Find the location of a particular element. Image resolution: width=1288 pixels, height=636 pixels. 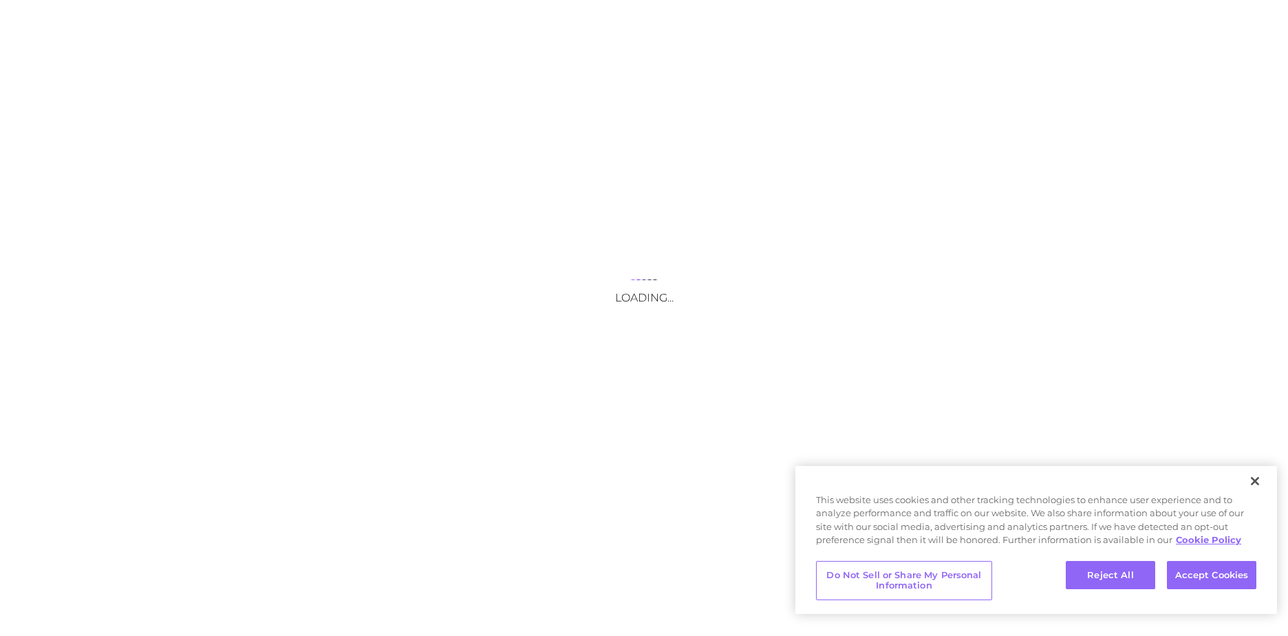

a: More information about your privacy, opens in a new tab is located at coordinates (1208, 539).